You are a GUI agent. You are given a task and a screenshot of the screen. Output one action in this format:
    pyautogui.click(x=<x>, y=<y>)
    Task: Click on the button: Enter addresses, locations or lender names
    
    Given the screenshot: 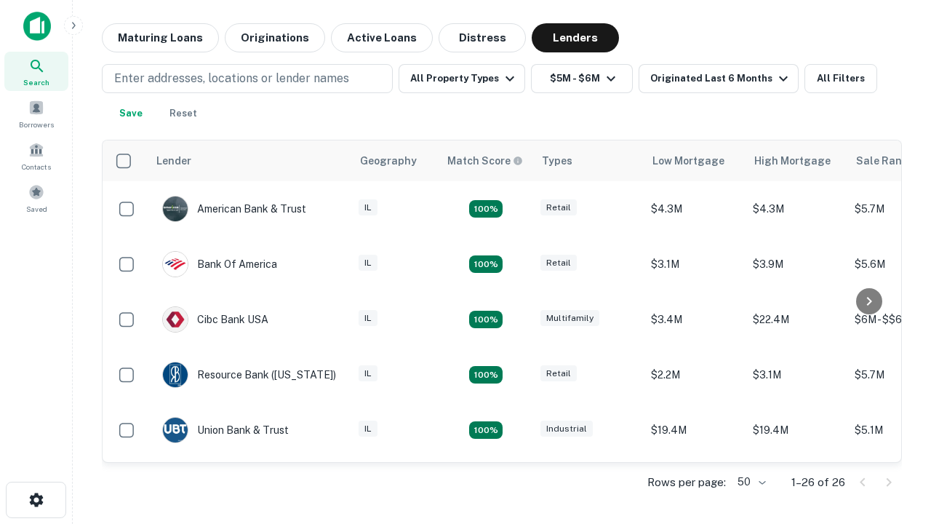 What is the action you would take?
    pyautogui.click(x=247, y=79)
    